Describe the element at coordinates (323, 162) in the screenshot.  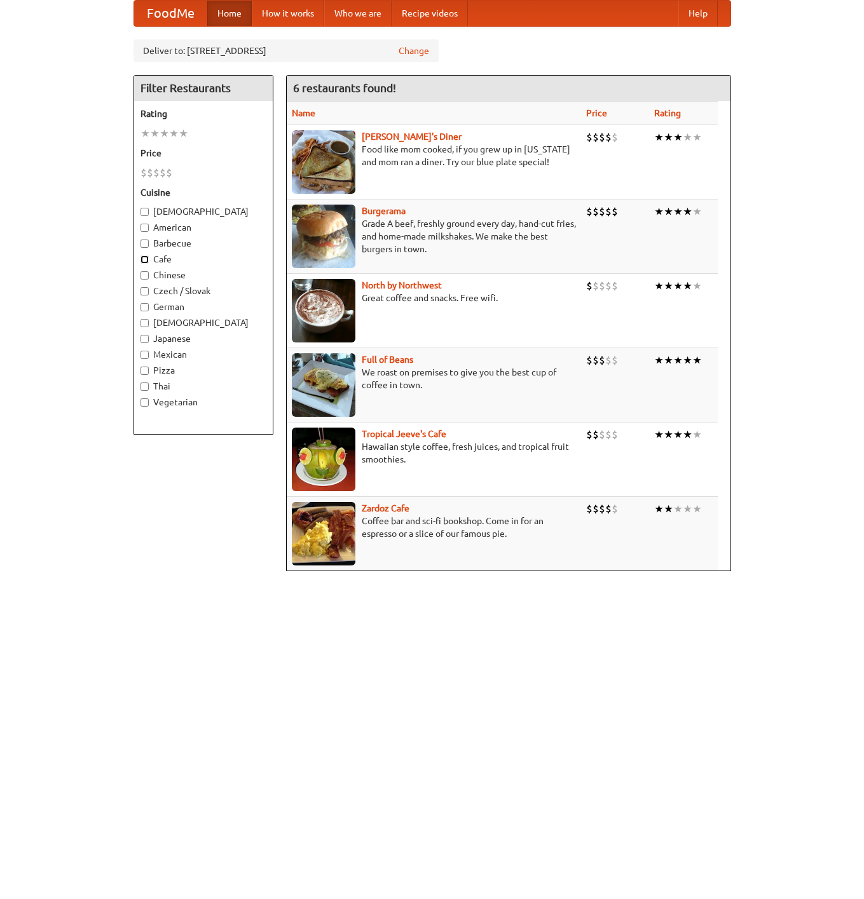
I see `img: sallys.jpg` at that location.